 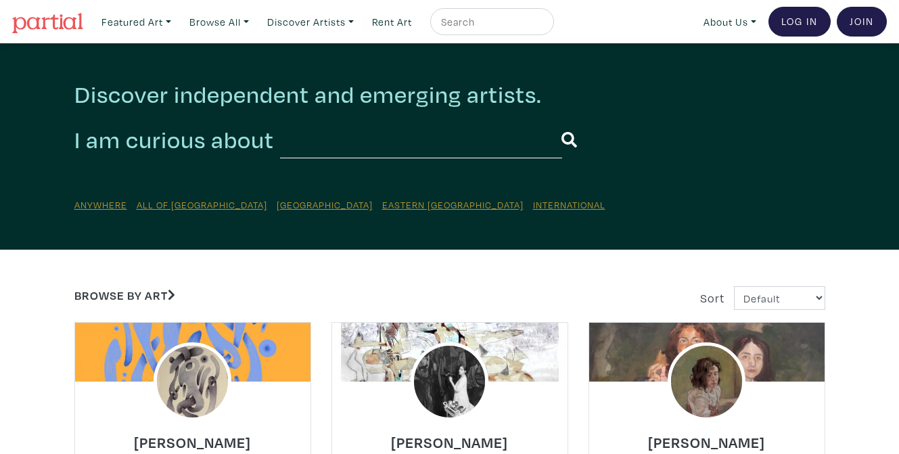 I want to click on a: International, so click(x=569, y=204).